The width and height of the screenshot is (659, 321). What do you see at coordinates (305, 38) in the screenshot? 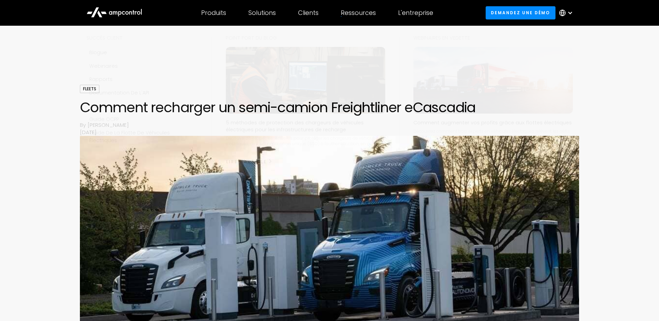
I see `div: Point fort du blog` at bounding box center [305, 38].